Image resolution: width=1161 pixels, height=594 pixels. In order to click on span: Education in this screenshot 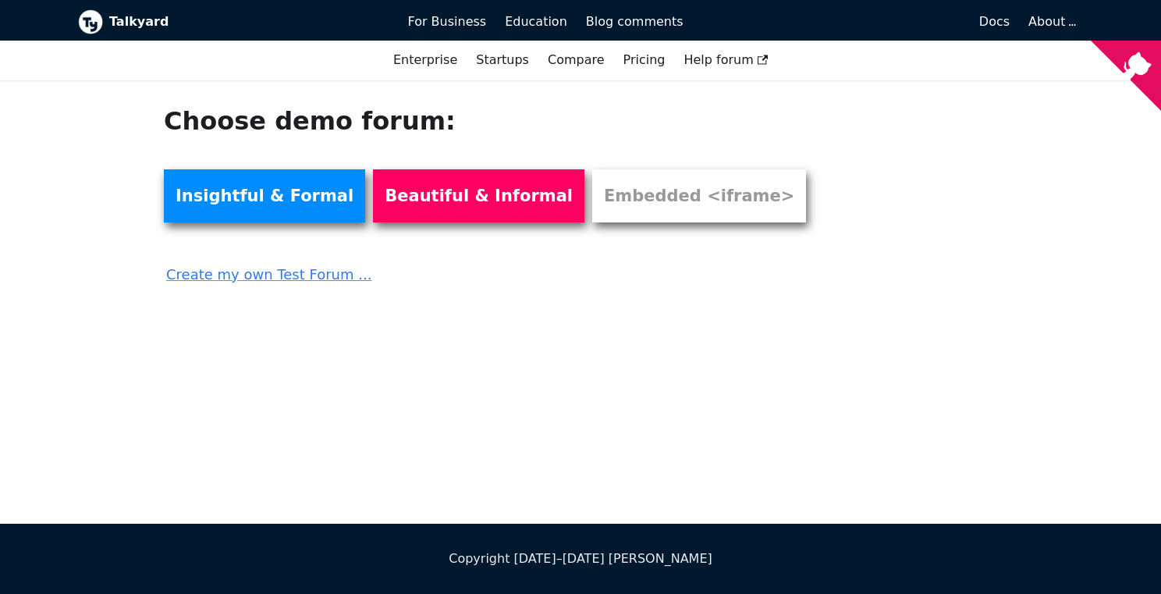, I will do `click(536, 21)`.